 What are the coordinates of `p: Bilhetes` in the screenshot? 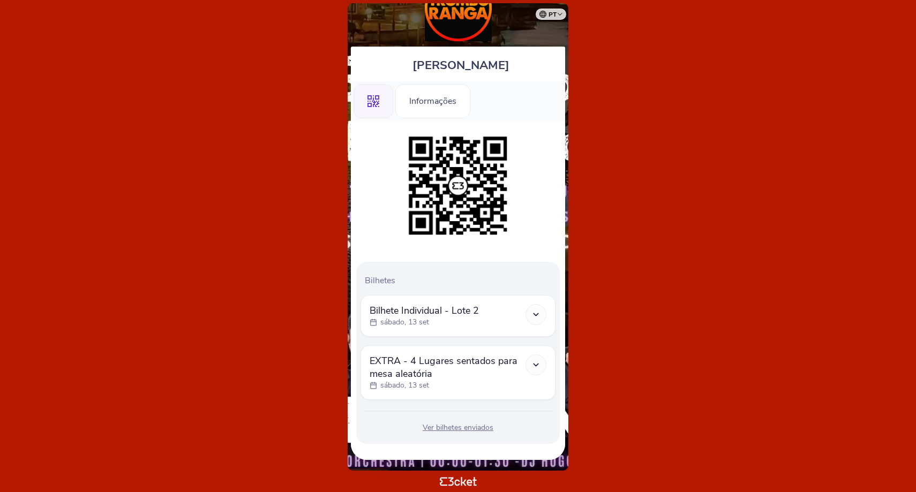 It's located at (460, 281).